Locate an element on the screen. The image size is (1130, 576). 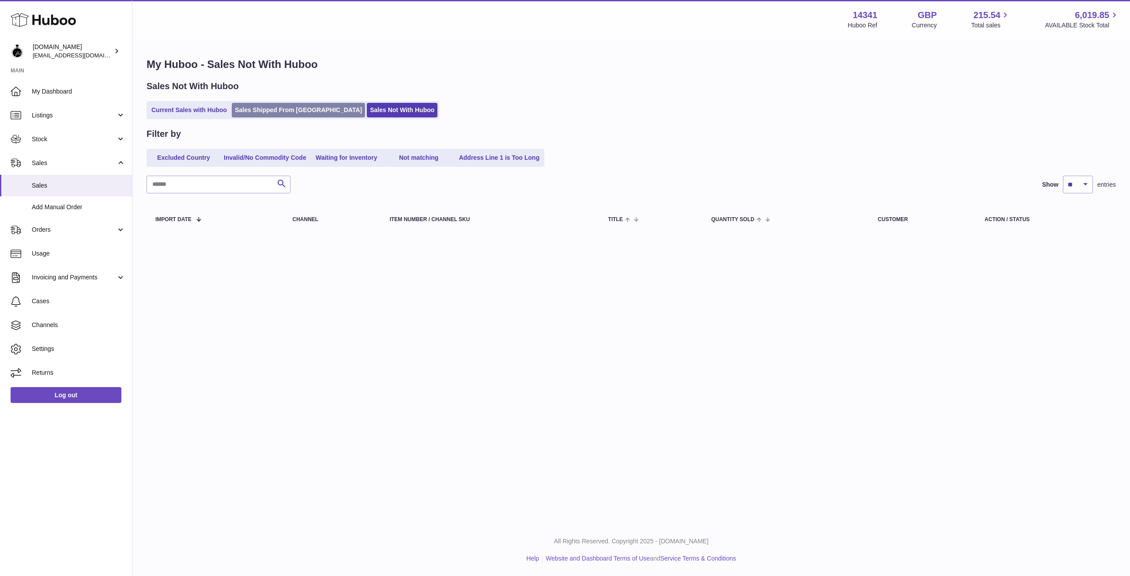
span: Settings is located at coordinates (79, 349).